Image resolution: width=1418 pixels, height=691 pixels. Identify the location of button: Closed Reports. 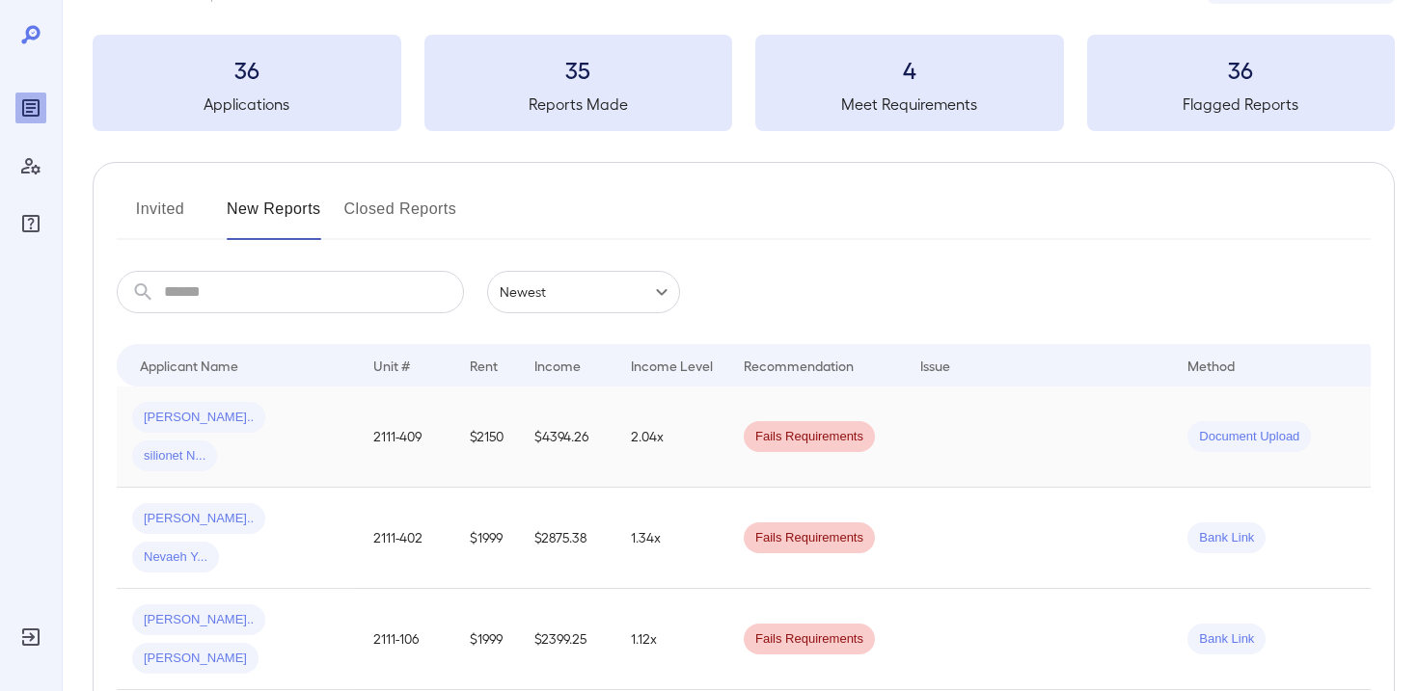
(400, 217).